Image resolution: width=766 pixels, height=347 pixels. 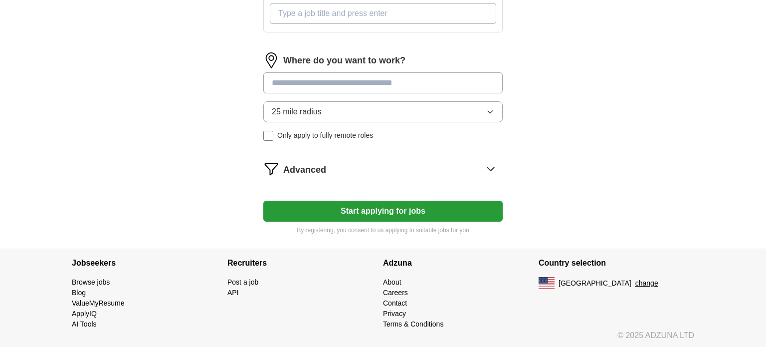 I want to click on a: Post a job, so click(x=243, y=282).